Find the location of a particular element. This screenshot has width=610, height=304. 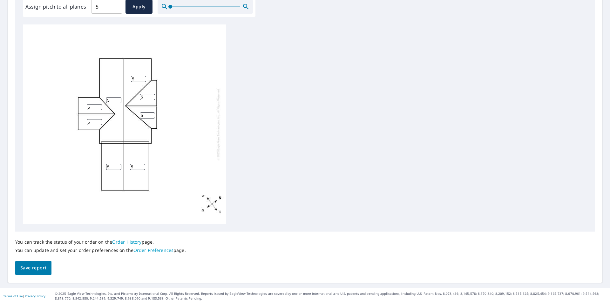

a: Terms of Use is located at coordinates (13, 296).